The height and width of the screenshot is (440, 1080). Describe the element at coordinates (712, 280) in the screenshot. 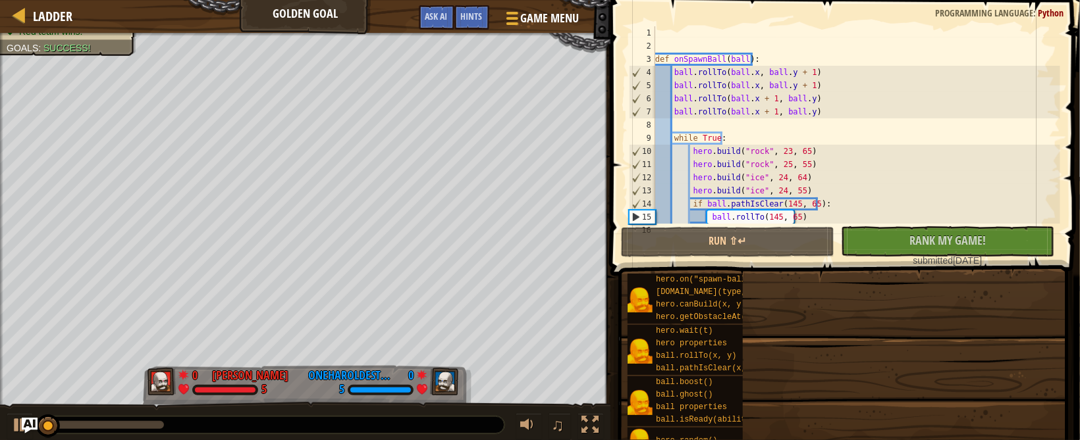

I see `span: hero.on("spawn-ball", f)` at that location.